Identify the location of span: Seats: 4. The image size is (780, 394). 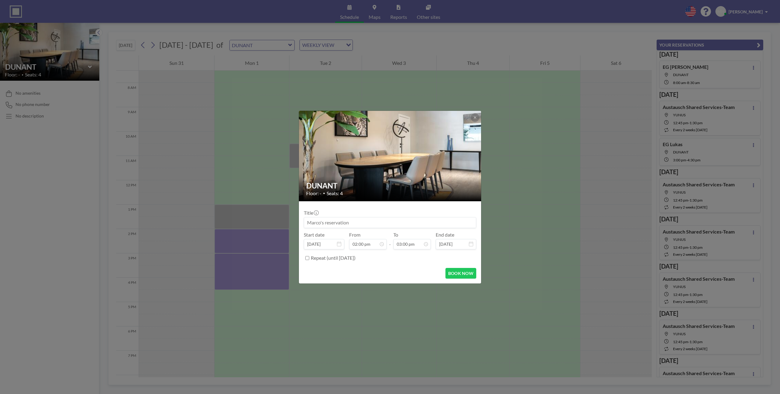
(334, 193).